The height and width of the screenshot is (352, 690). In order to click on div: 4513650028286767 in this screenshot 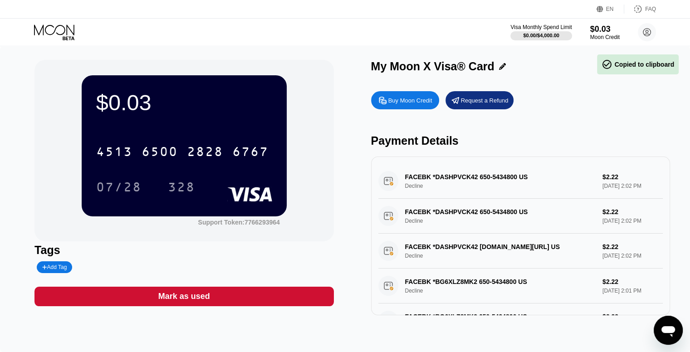, I will do `click(182, 152)`.